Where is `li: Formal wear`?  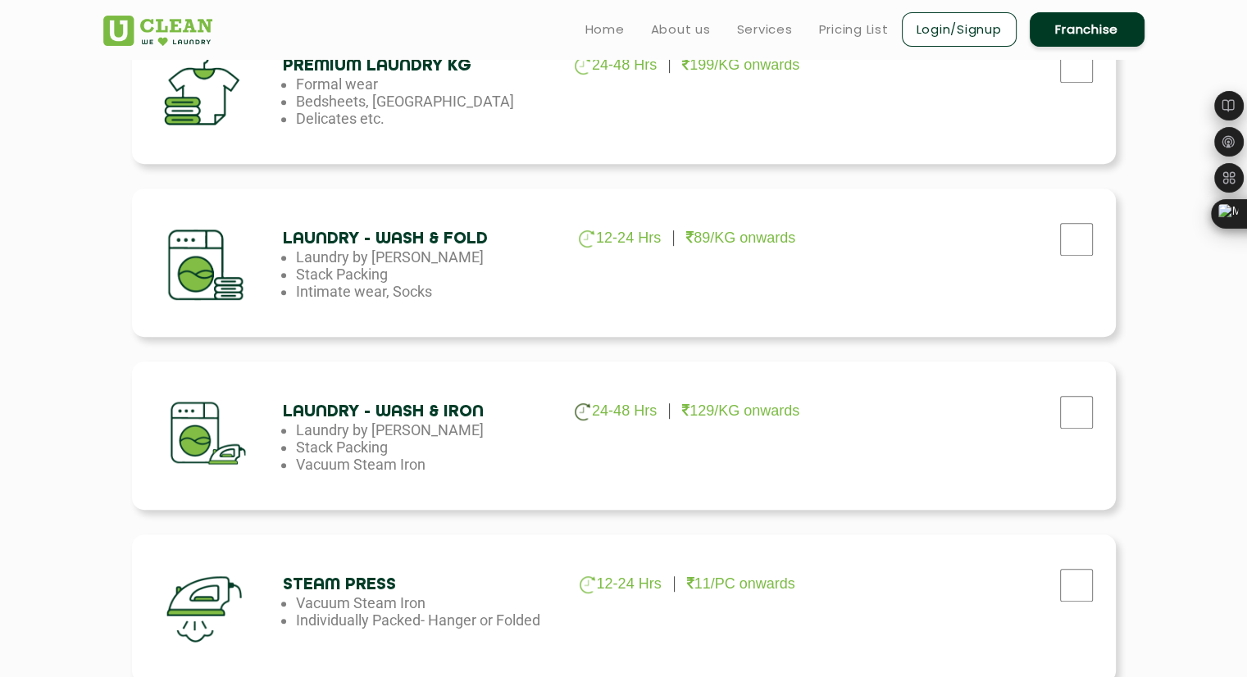 li: Formal wear is located at coordinates (429, 84).